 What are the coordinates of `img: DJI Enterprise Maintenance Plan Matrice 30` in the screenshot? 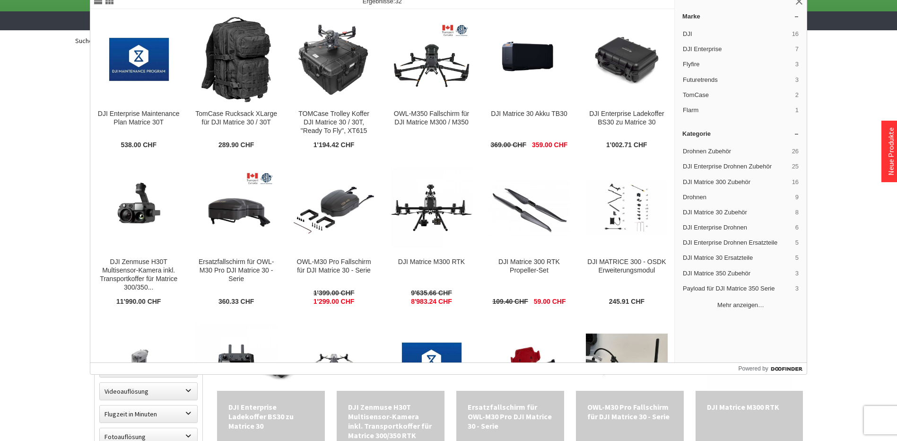 It's located at (431, 364).